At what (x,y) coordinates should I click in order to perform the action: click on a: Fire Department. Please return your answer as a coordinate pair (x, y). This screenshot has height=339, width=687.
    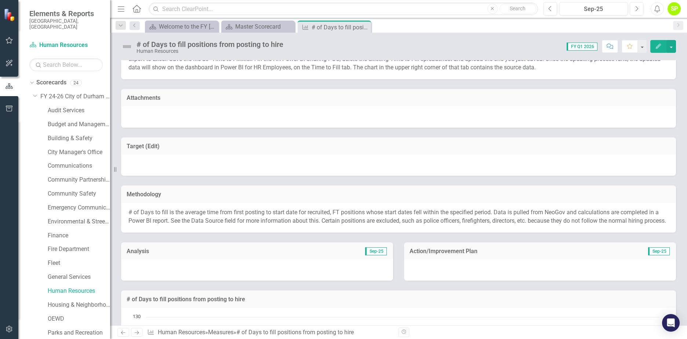
    Looking at the image, I should click on (79, 249).